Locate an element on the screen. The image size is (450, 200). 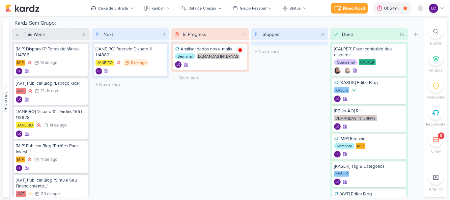
div: 0 is located at coordinates (322, 34).